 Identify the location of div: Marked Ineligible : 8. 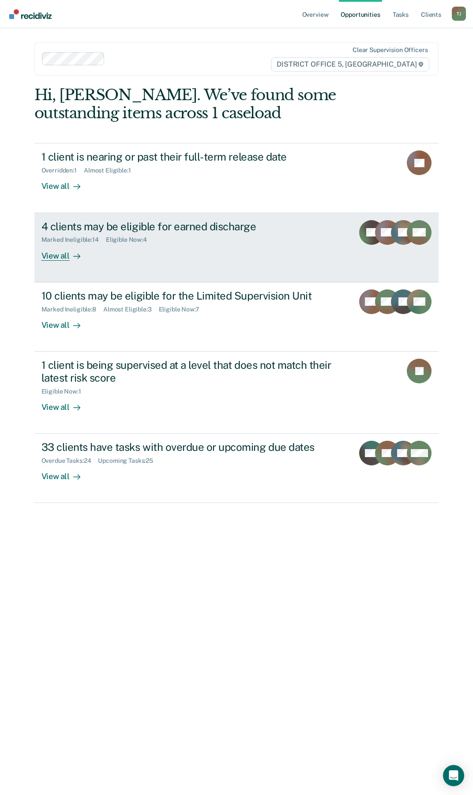
(72, 309).